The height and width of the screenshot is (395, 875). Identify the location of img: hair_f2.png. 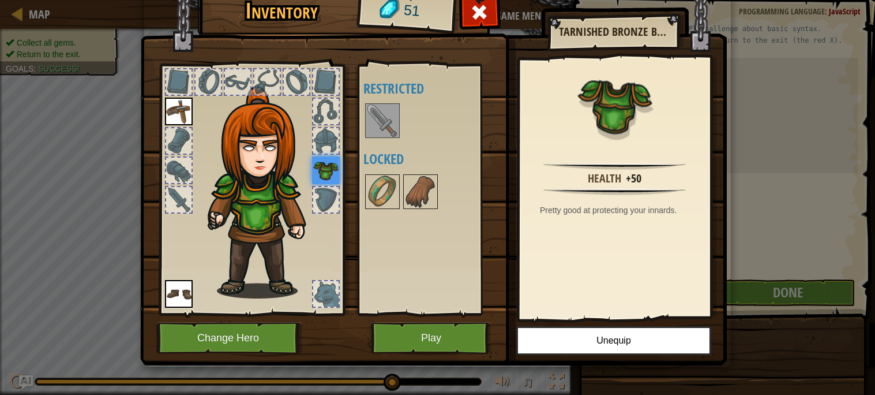
(264, 192).